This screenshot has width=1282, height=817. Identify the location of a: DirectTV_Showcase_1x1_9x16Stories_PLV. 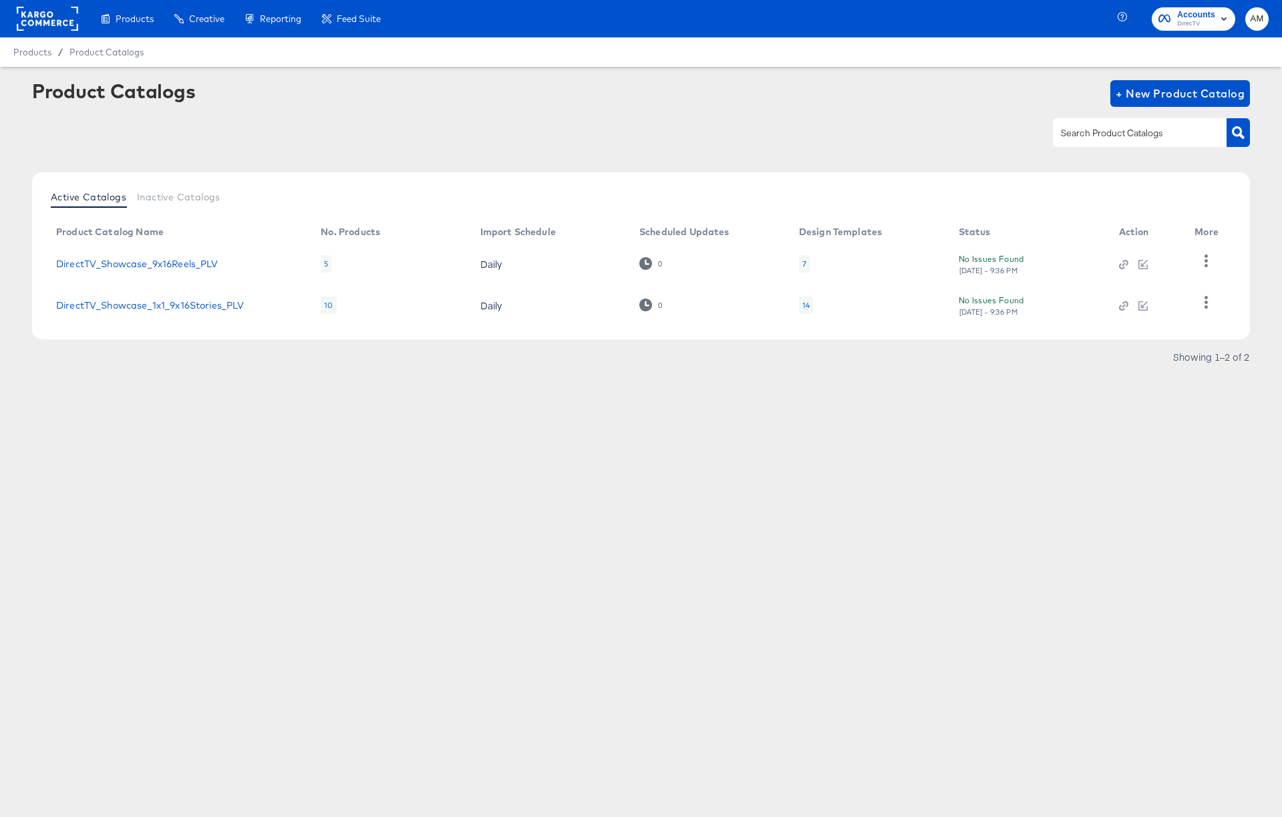
(150, 305).